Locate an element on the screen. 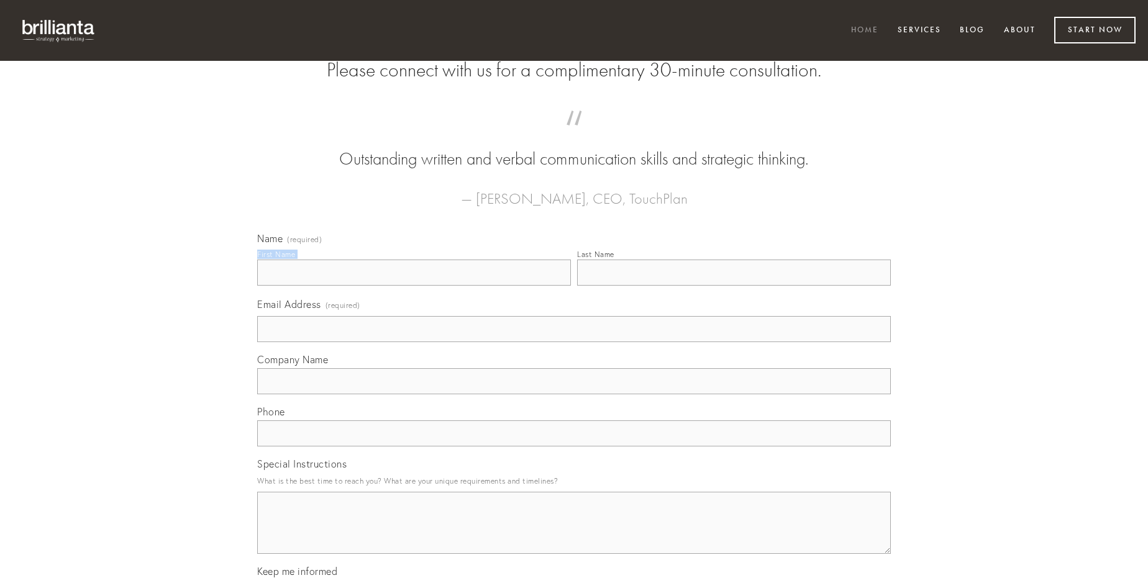  blockquote: Outstanding written and verbal communication skills and strategic thinking. is located at coordinates (574, 147).